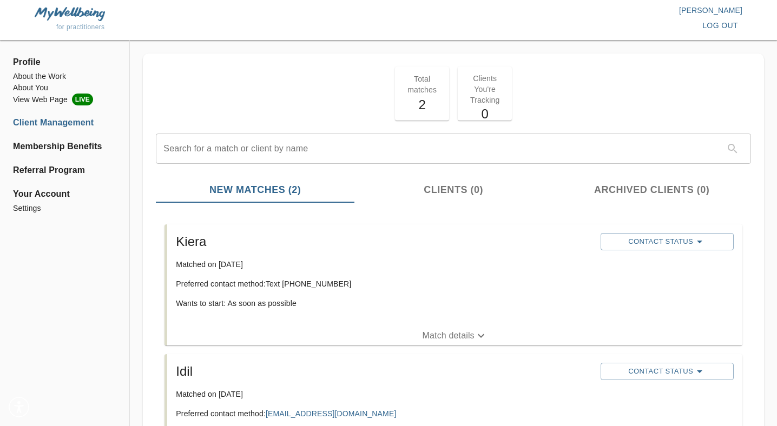 The image size is (777, 426). Describe the element at coordinates (70, 14) in the screenshot. I see `img: MyWellbeing` at that location.